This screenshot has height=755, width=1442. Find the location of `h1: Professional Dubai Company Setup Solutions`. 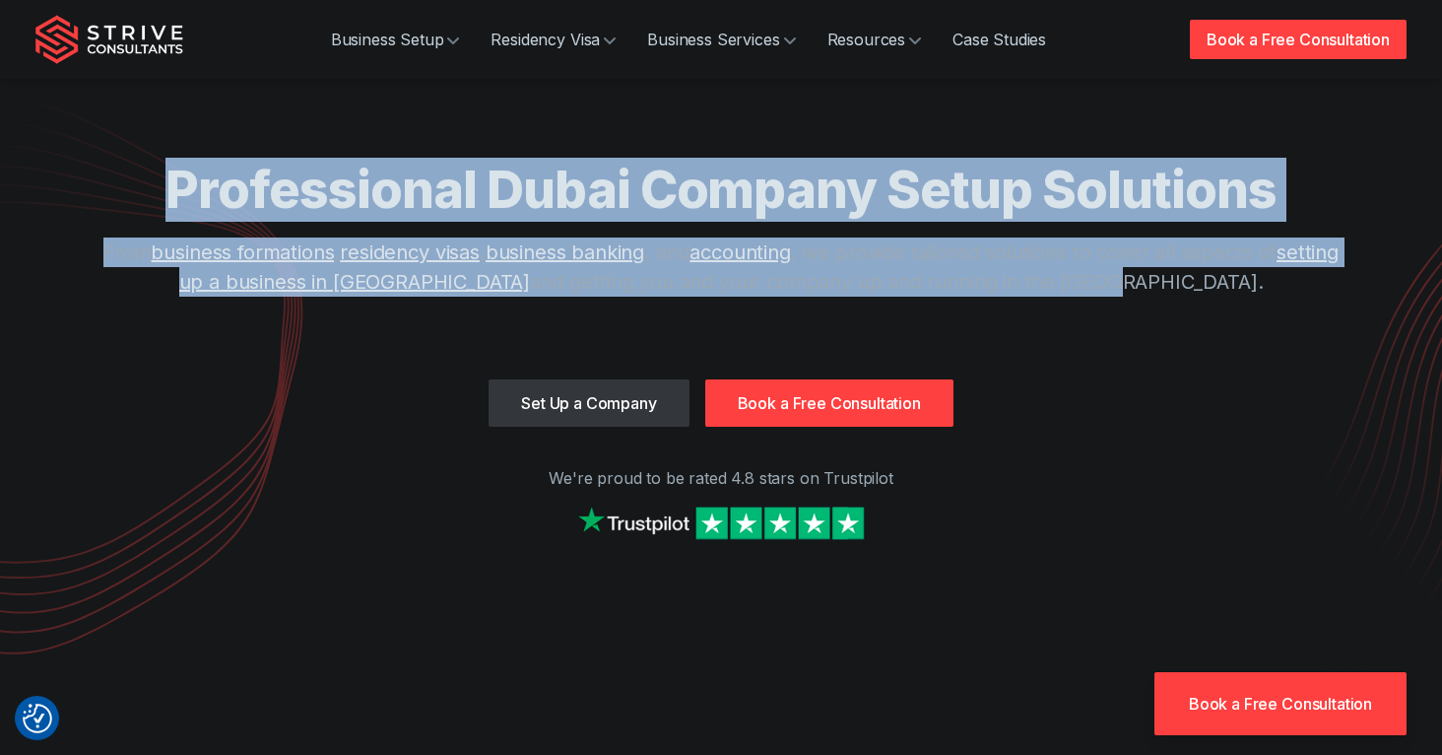

h1: Professional Dubai Company Setup Solutions is located at coordinates (721, 189).